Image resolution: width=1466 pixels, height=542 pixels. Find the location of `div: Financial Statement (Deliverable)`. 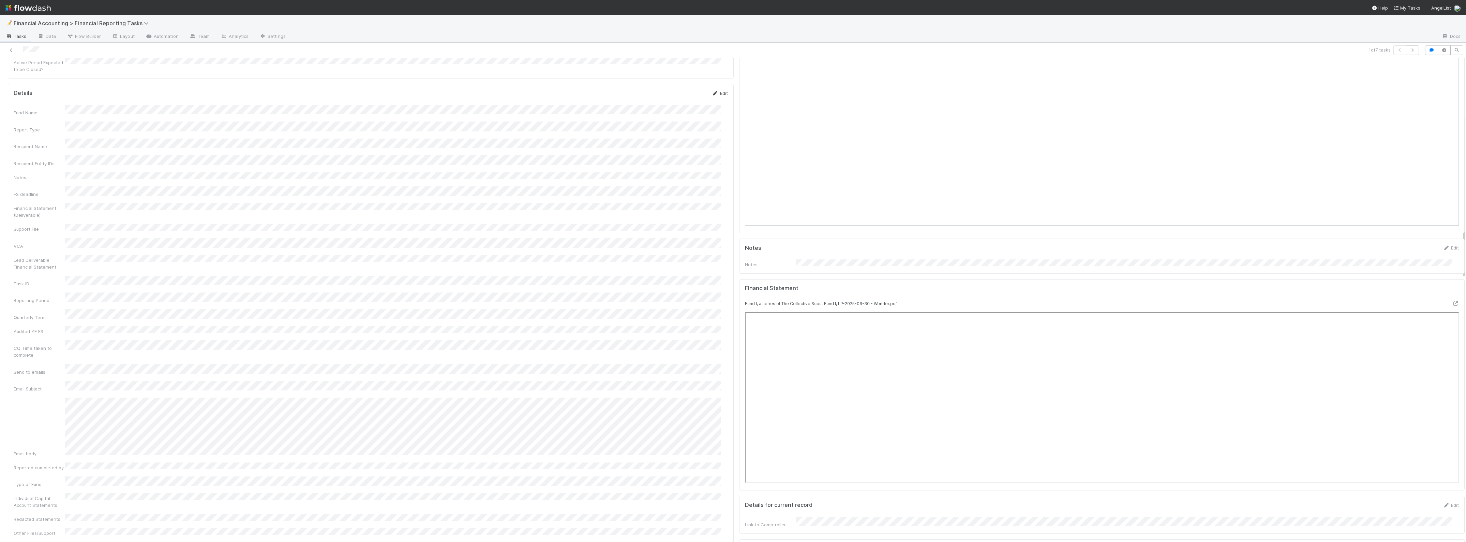

div: Financial Statement (Deliverable) is located at coordinates (39, 211).